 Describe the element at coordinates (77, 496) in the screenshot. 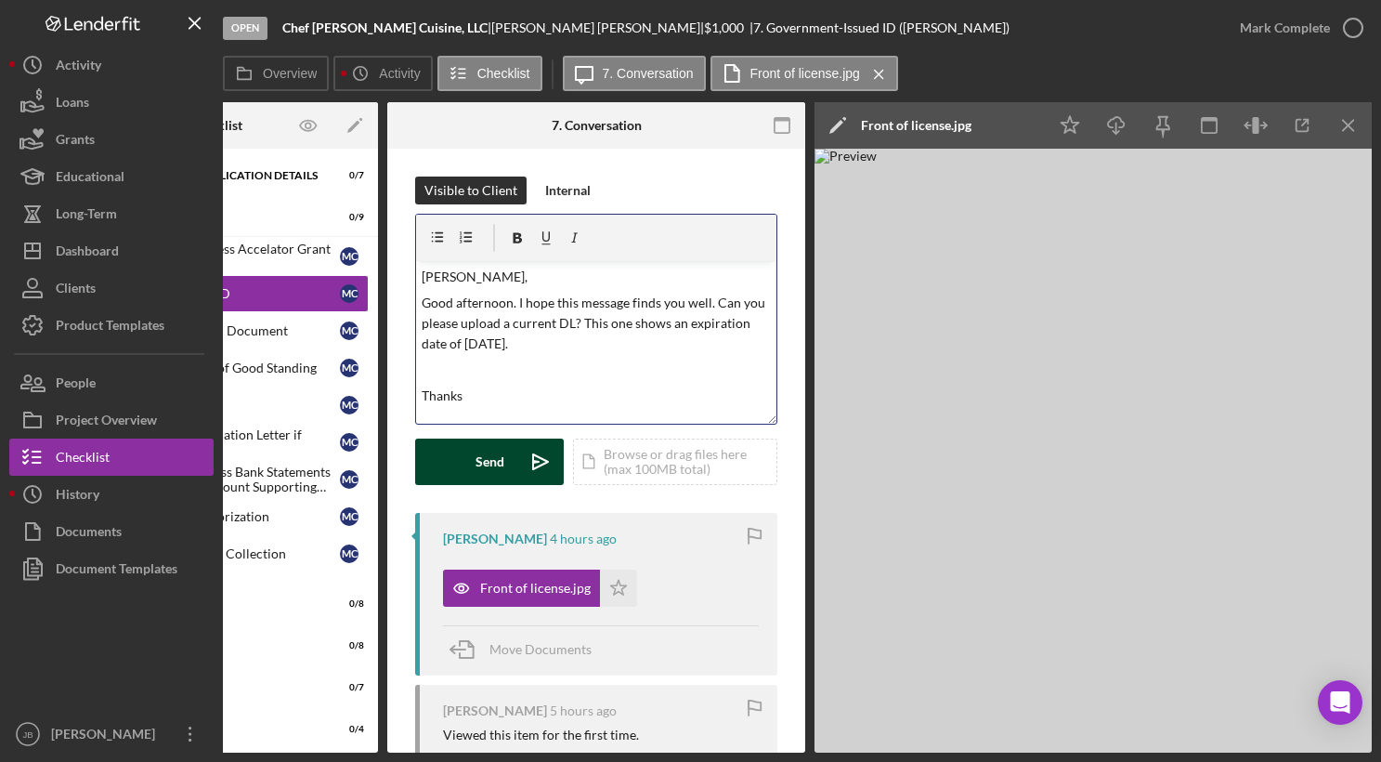

I see `div: History` at that location.